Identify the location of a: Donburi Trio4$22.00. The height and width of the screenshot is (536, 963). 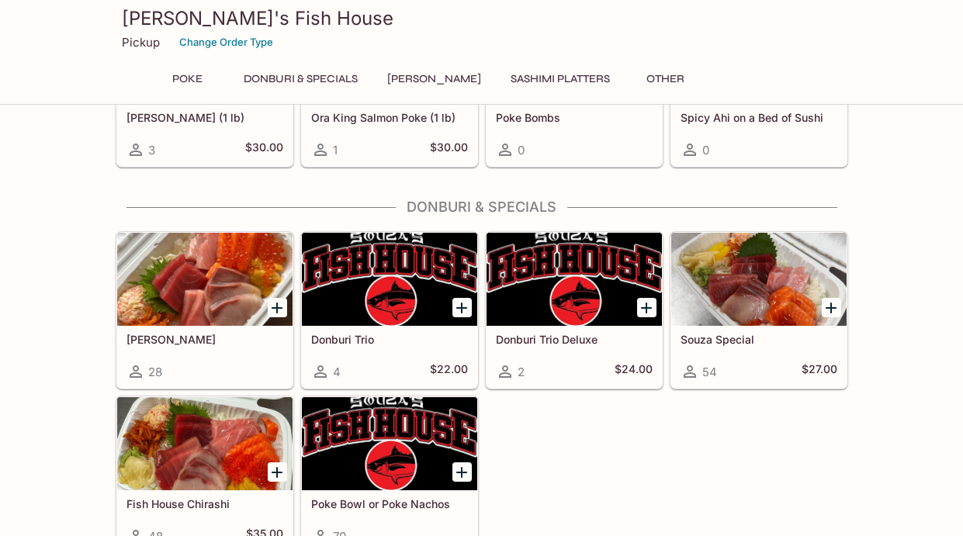
(389, 310).